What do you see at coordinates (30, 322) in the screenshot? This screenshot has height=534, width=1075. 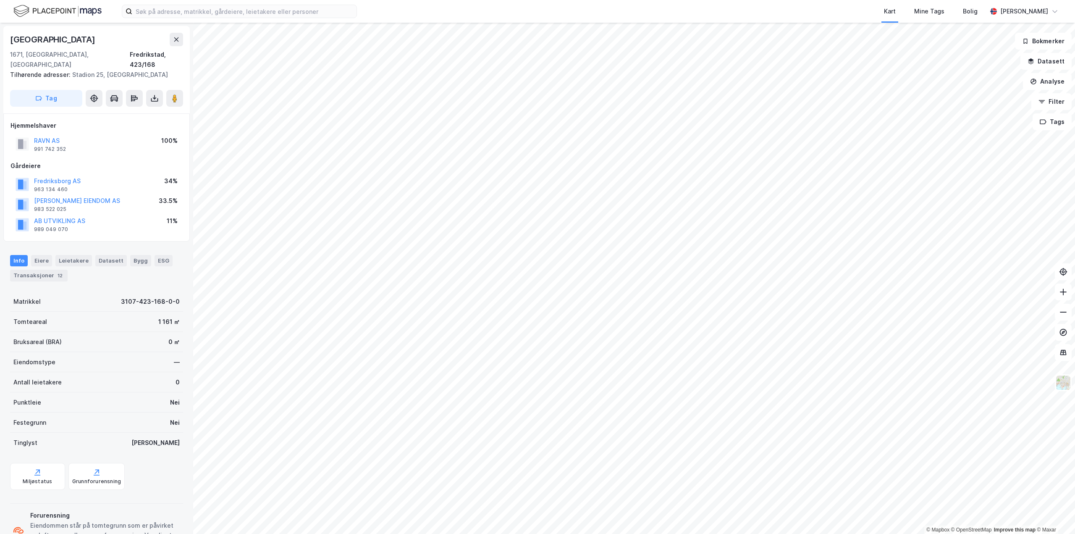 I see `div: Tomteareal` at bounding box center [30, 322].